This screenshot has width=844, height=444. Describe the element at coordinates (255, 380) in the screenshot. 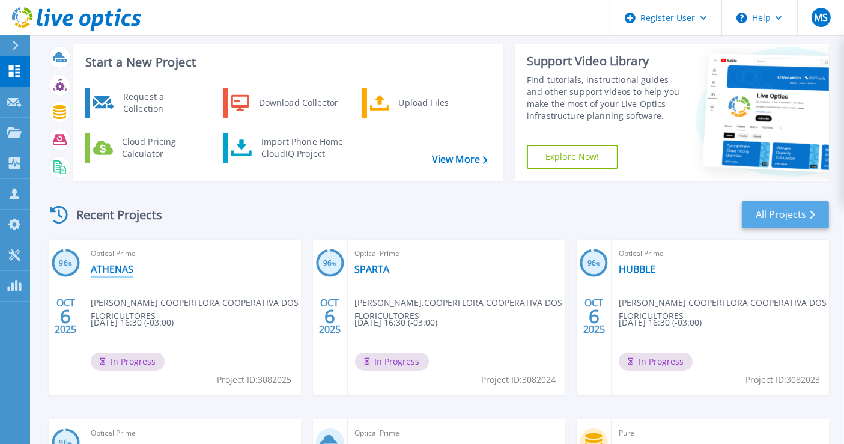

I see `span: Project ID: 3082025` at that location.